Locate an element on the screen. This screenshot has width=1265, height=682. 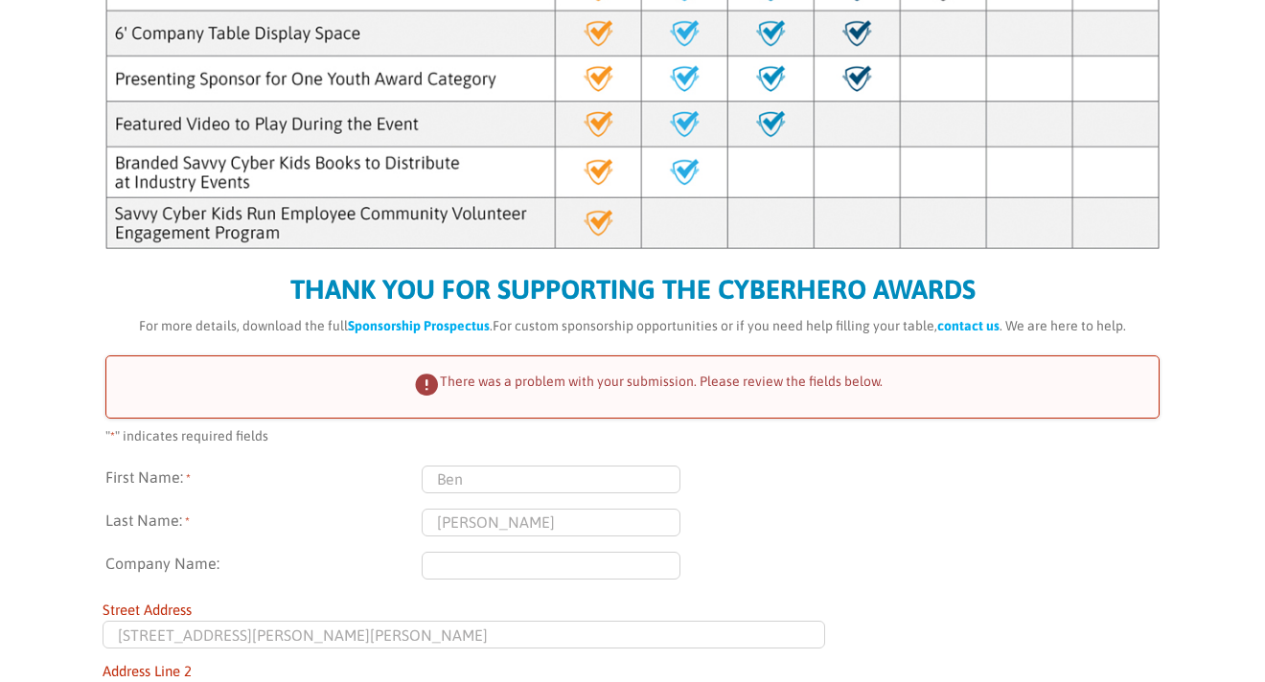
label: First Name: is located at coordinates (263, 479).